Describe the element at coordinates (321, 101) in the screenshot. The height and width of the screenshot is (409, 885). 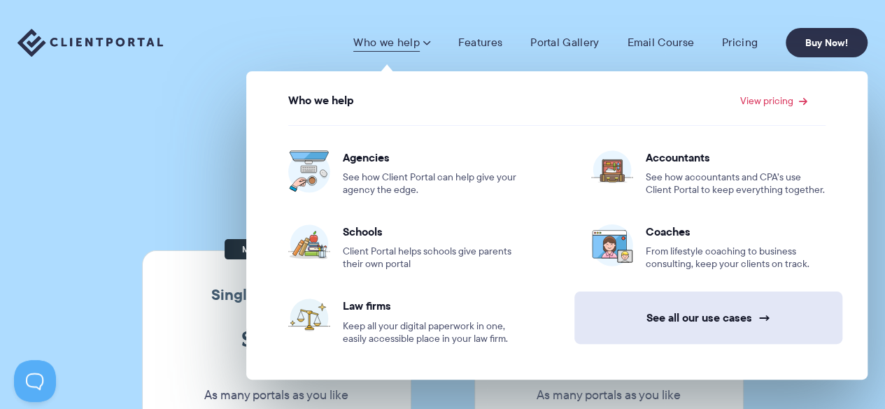
I see `span: Who we help` at that location.